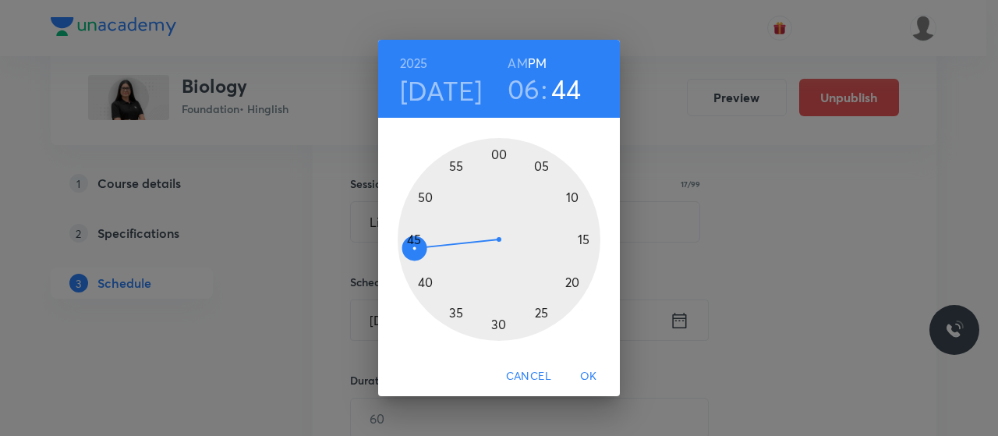  Describe the element at coordinates (537, 63) in the screenshot. I see `h6: PM` at that location.